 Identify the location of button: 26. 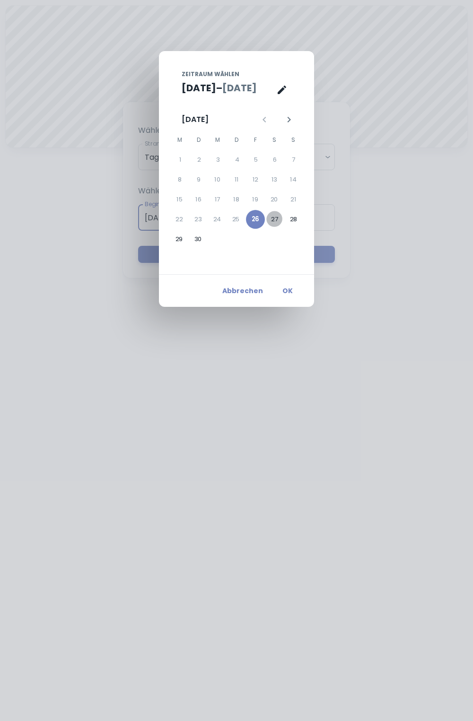
(255, 219).